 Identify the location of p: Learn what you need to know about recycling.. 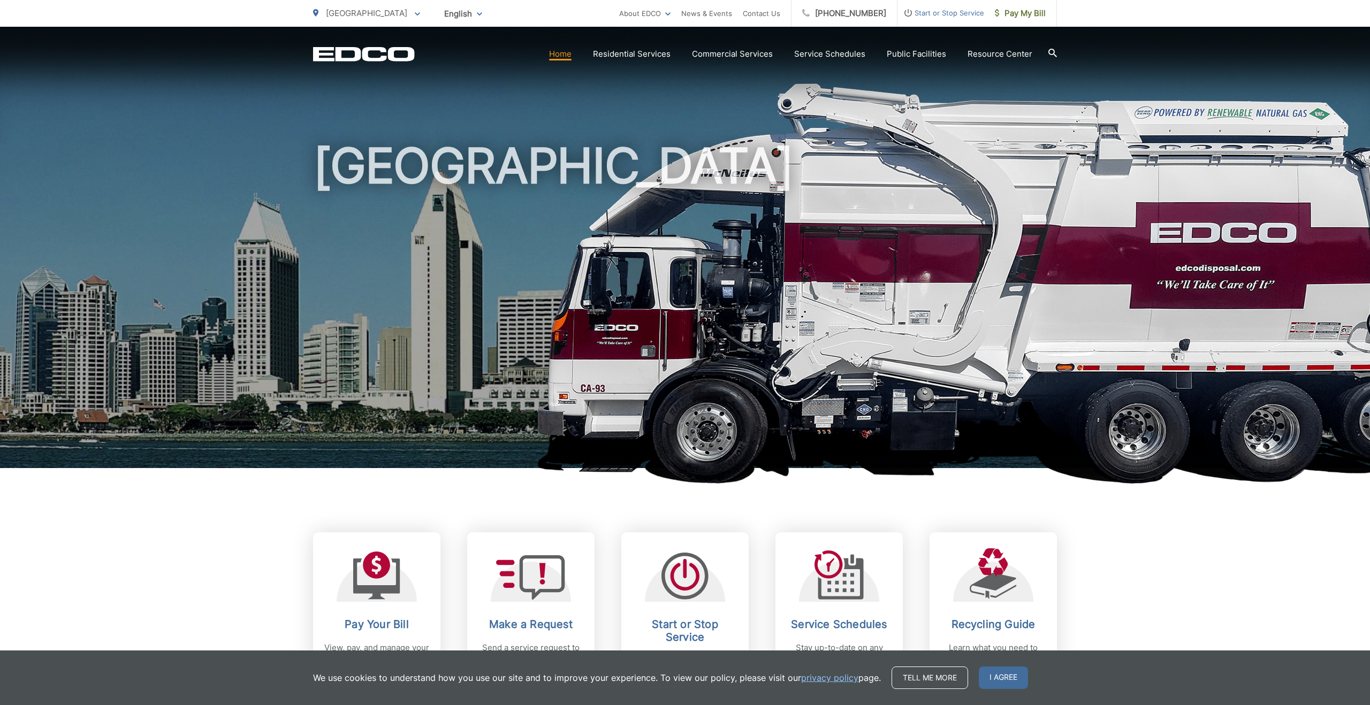
(993, 655).